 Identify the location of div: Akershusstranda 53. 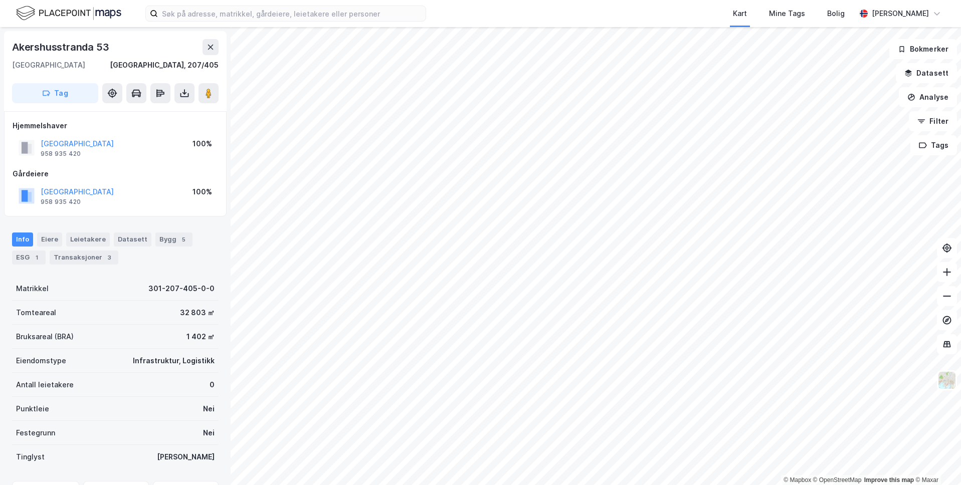
(61, 47).